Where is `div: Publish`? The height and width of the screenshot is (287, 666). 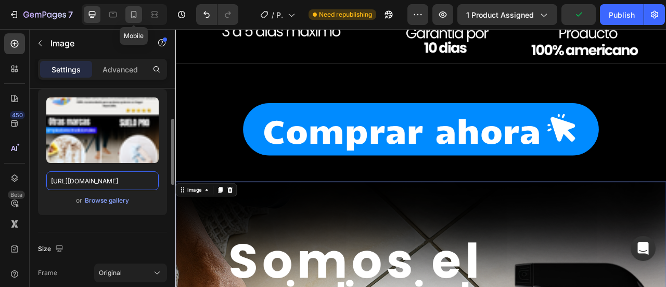 div: Publish is located at coordinates (622, 15).